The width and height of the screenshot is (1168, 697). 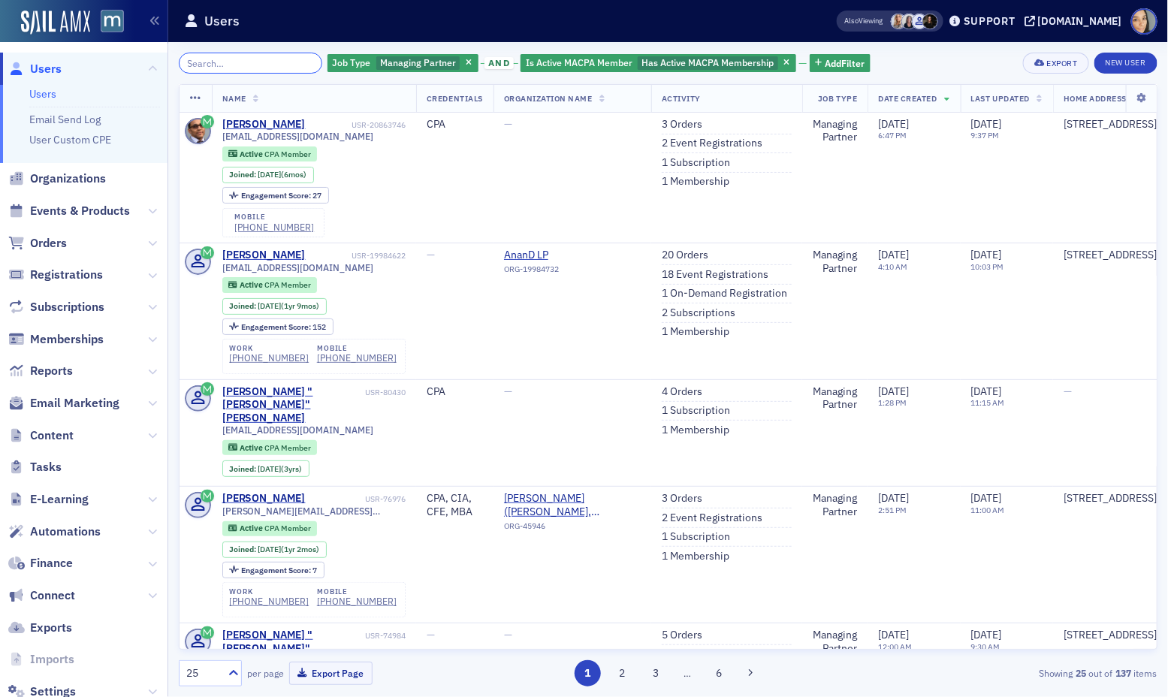 What do you see at coordinates (682, 125) in the screenshot?
I see `a: 3 Orders` at bounding box center [682, 125].